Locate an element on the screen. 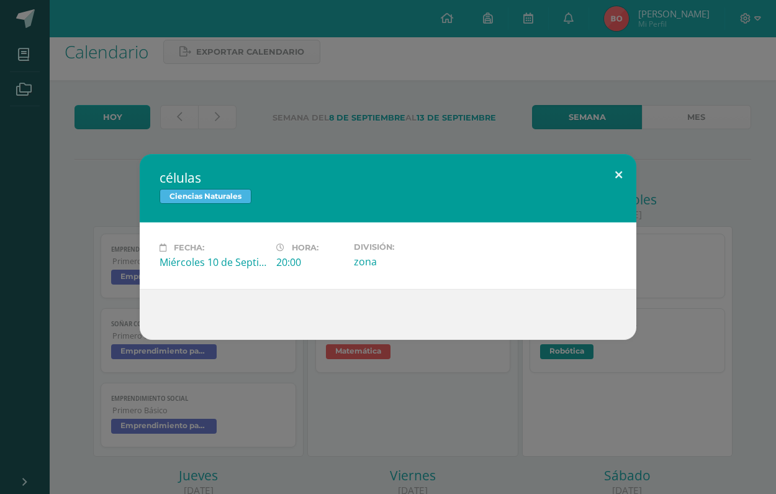  h2: células is located at coordinates (388, 178).